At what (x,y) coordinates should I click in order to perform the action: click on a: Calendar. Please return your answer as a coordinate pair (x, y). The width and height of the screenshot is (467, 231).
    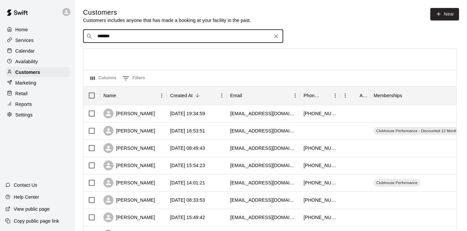
    Looking at the image, I should click on (37, 51).